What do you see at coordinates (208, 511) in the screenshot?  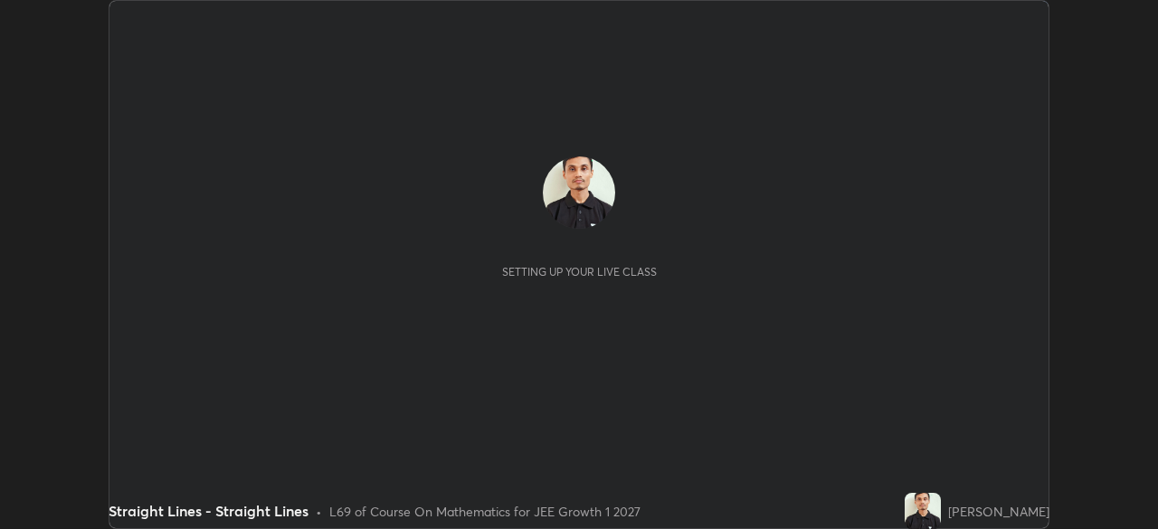 I see `div: Straight Lines - Straight Lines` at bounding box center [208, 511].